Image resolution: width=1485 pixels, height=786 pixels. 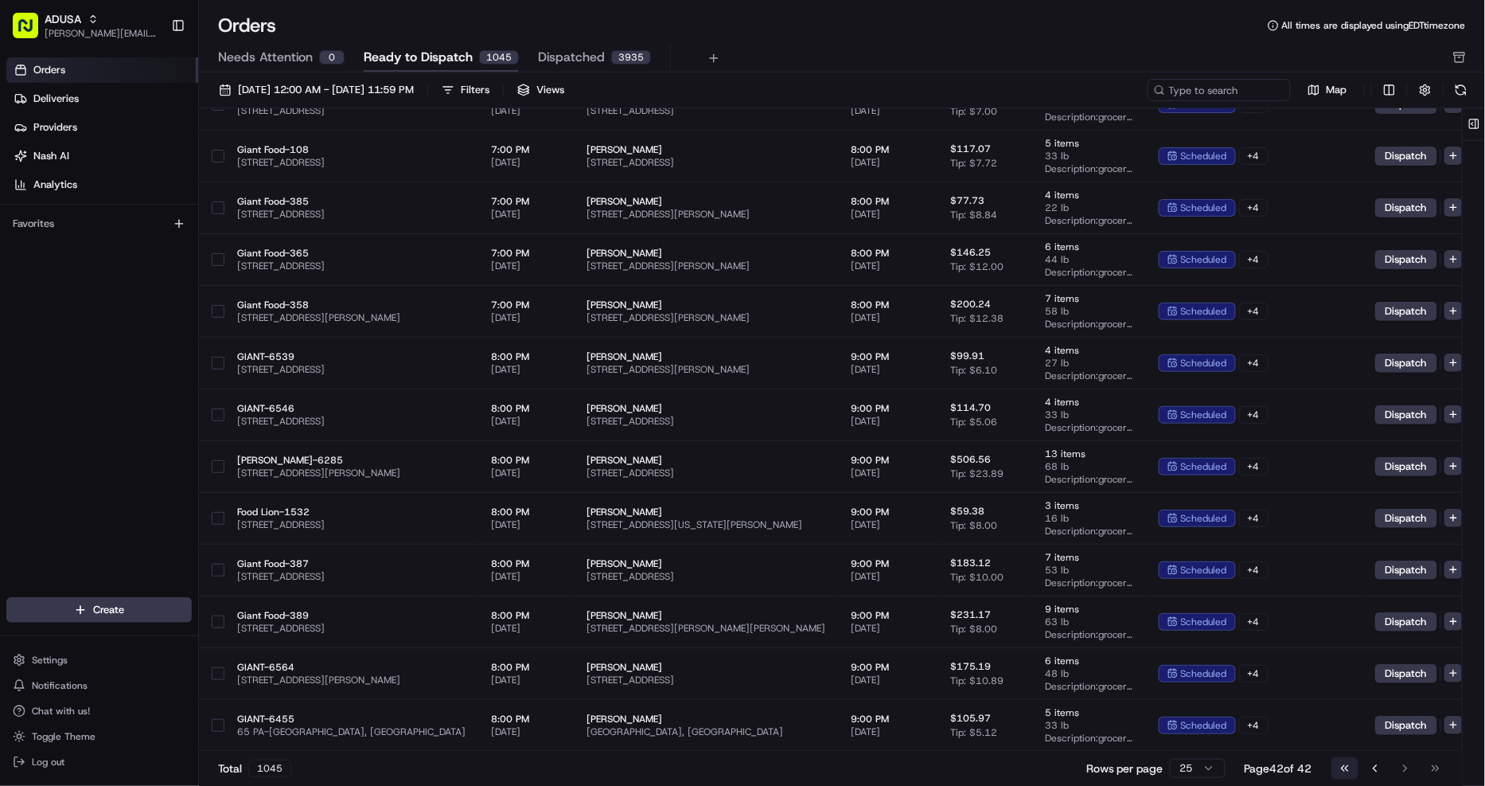 What do you see at coordinates (1089, 247) in the screenshot?
I see `span: 6 items` at bounding box center [1089, 247].